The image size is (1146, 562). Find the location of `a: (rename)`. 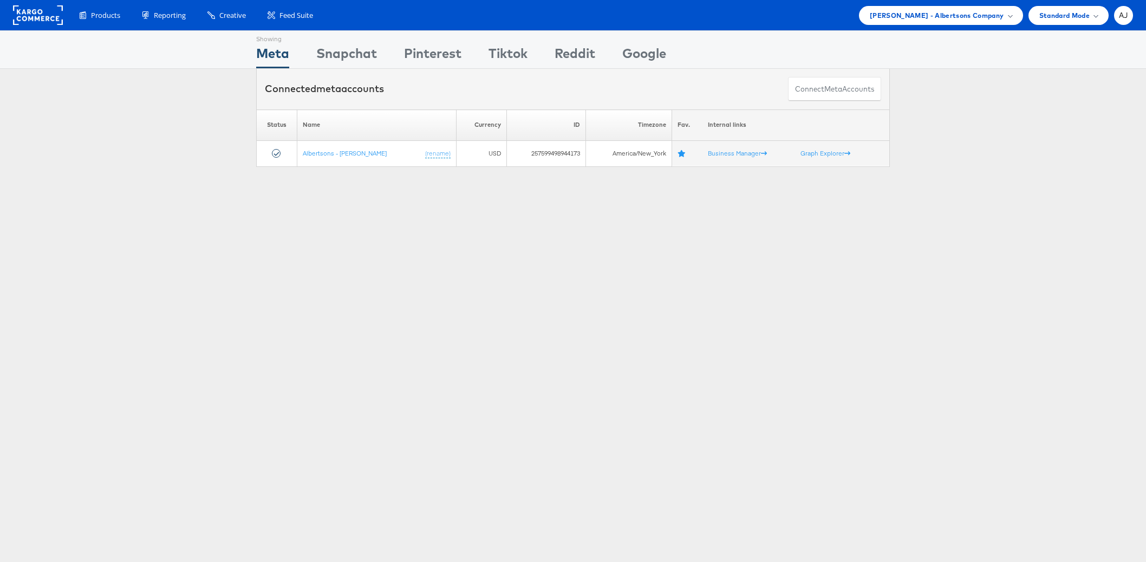

a: (rename) is located at coordinates (438, 153).